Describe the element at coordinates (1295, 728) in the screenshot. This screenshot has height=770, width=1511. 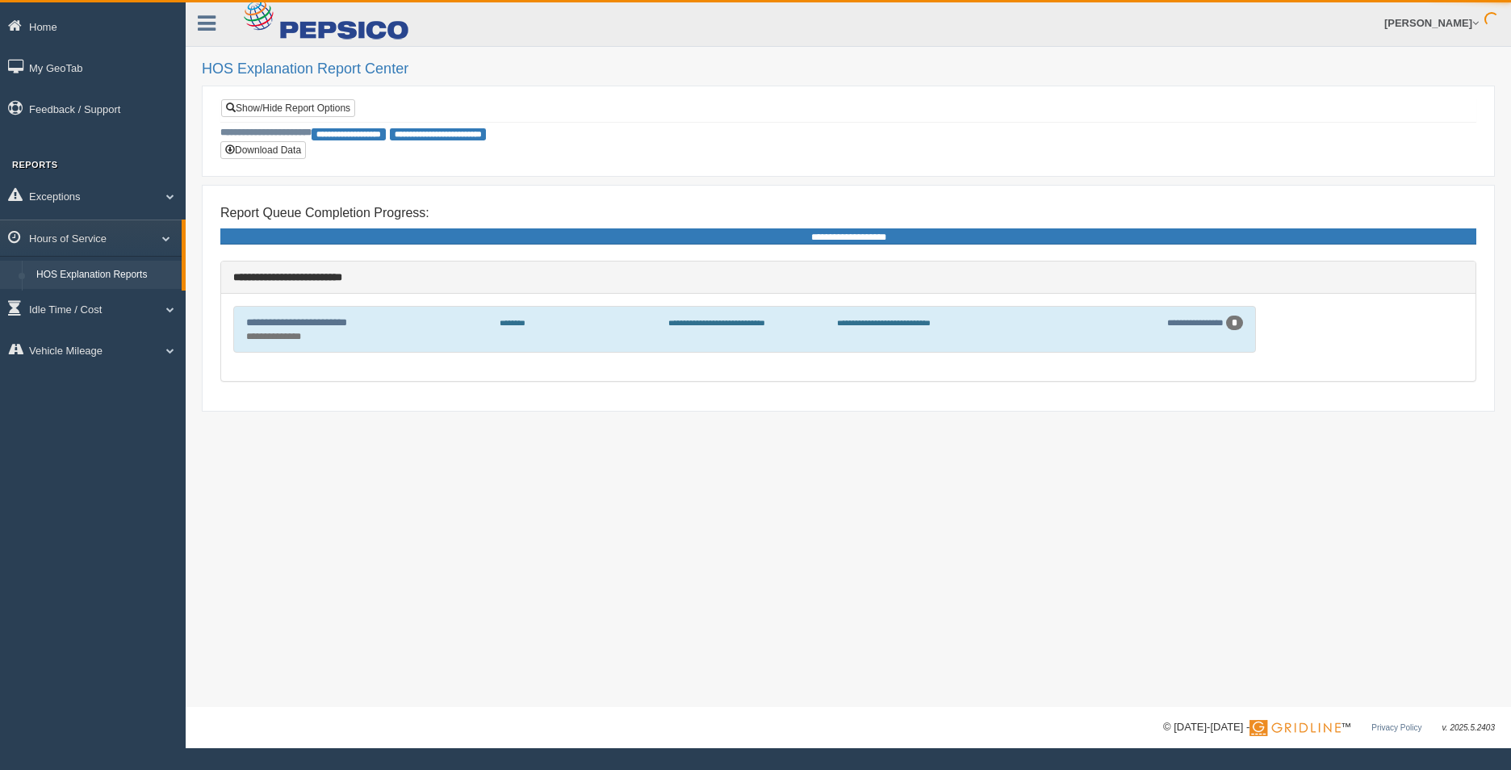
I see `img: Gridline` at that location.